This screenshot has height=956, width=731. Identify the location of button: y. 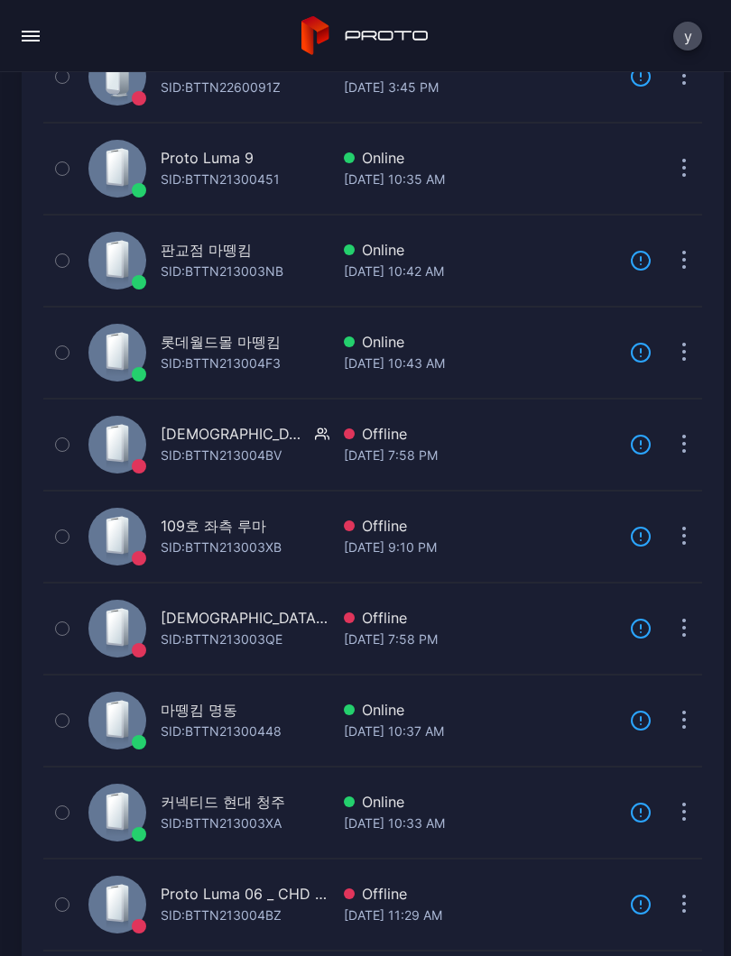
(687, 36).